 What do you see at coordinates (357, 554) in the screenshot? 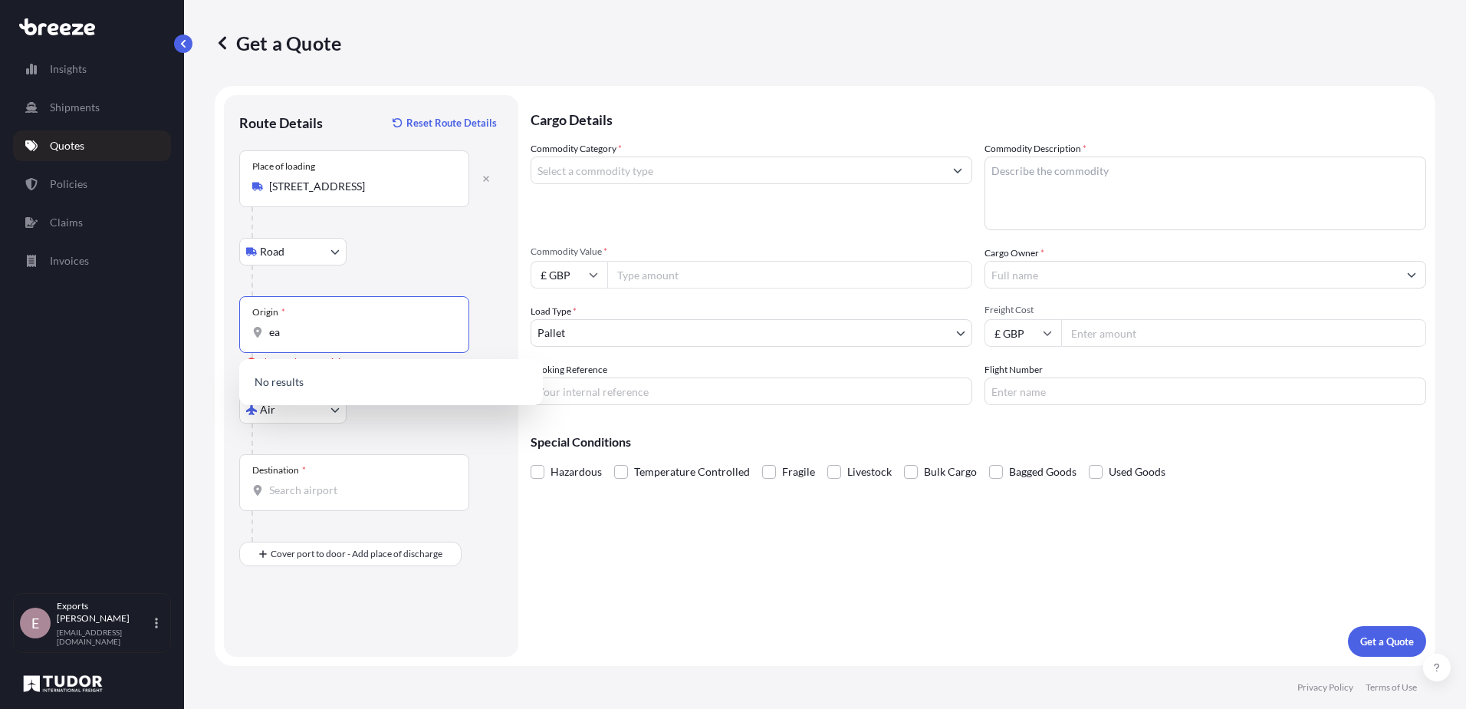
I see `span: Cover port to door - Add place of discharge` at bounding box center [357, 554].